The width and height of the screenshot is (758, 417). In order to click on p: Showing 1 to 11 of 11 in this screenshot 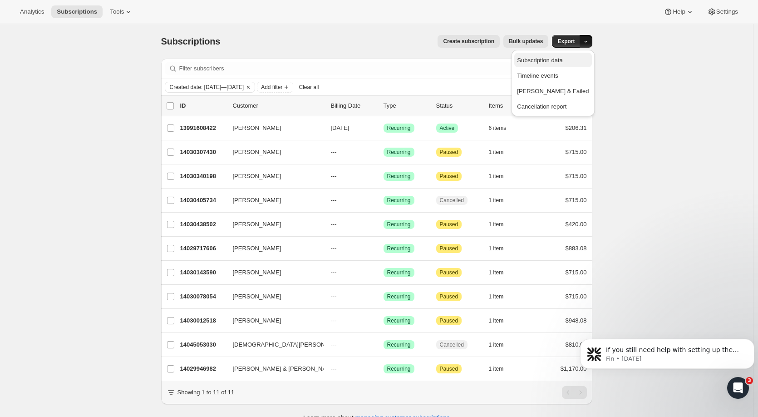, I will do `click(206, 392)`.